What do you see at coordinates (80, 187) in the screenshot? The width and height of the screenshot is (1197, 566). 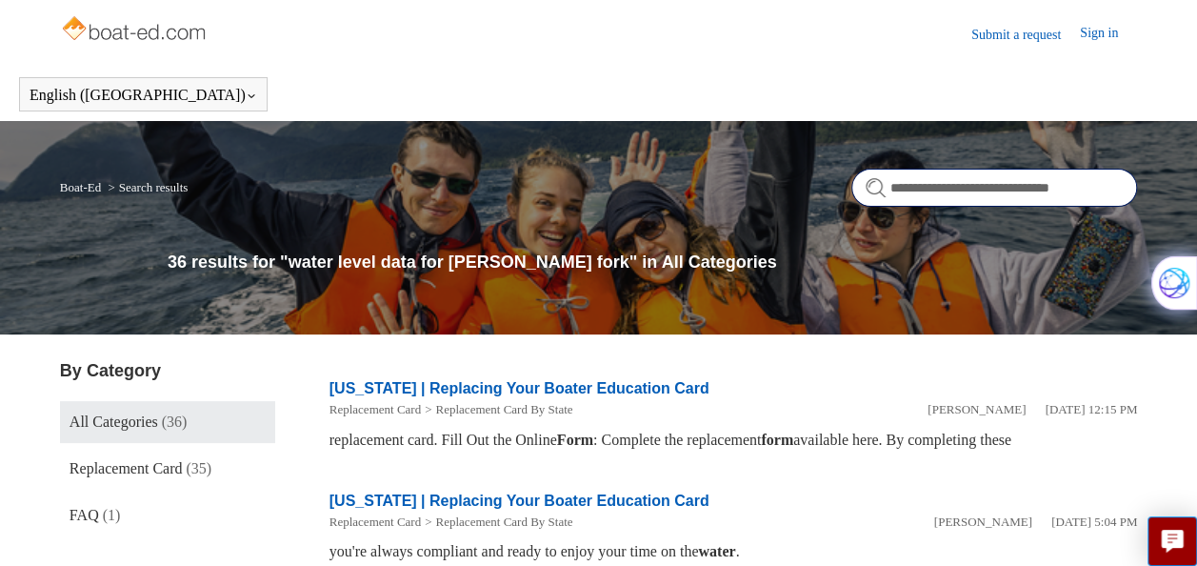 I see `a: Boat-Ed` at bounding box center [80, 187].